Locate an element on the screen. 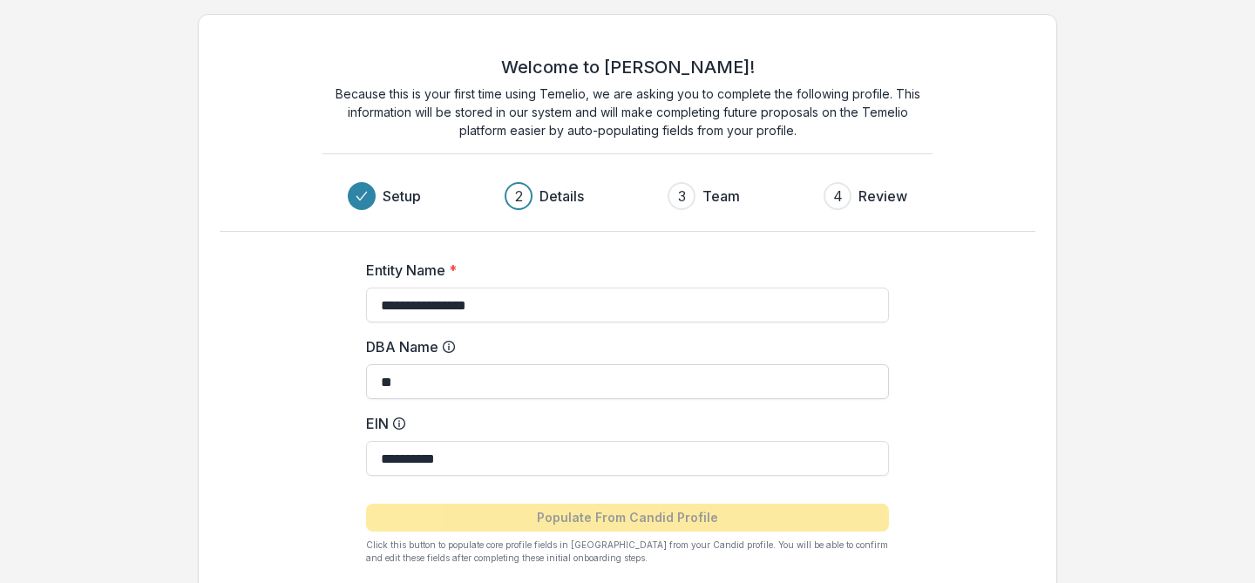  div: 4 is located at coordinates (837, 196).